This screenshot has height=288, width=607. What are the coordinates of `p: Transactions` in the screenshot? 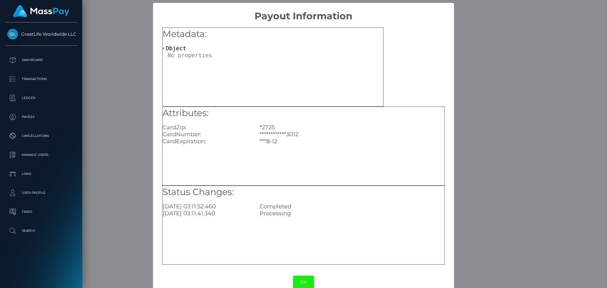 It's located at (41, 79).